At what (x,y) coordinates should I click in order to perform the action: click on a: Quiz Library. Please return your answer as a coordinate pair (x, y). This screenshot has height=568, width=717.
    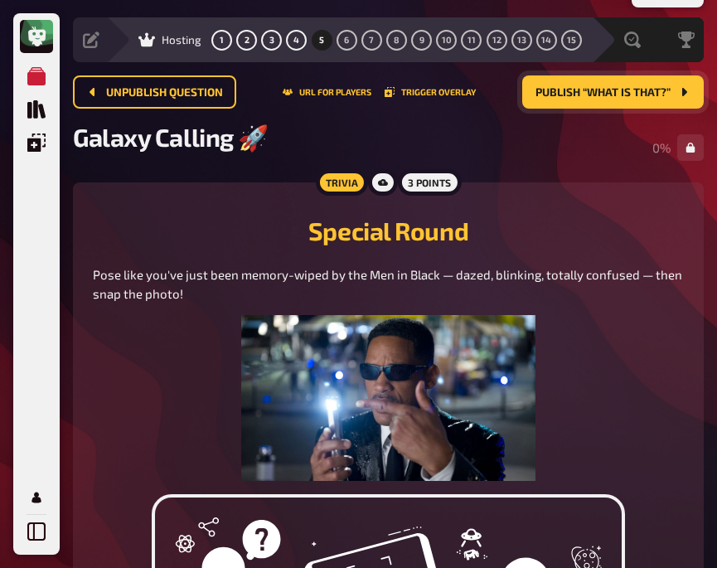
    Looking at the image, I should click on (36, 109).